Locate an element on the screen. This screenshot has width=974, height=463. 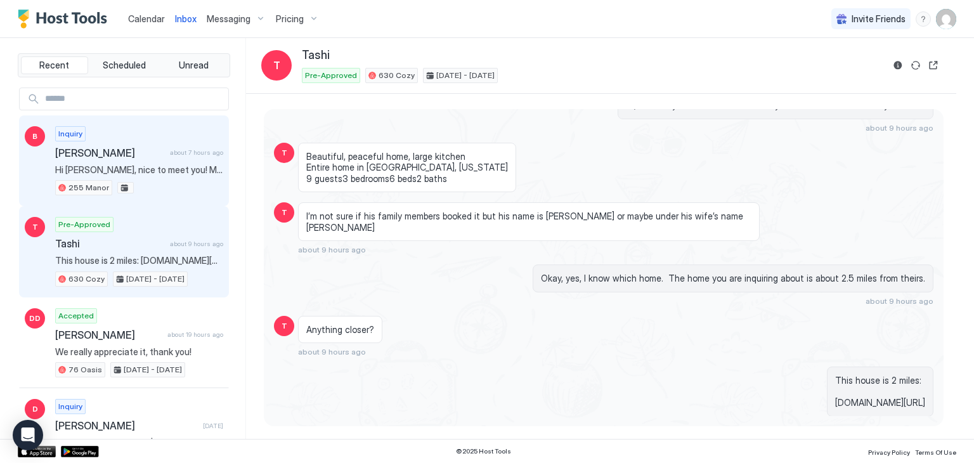
div: Google Play Store is located at coordinates (80, 451).